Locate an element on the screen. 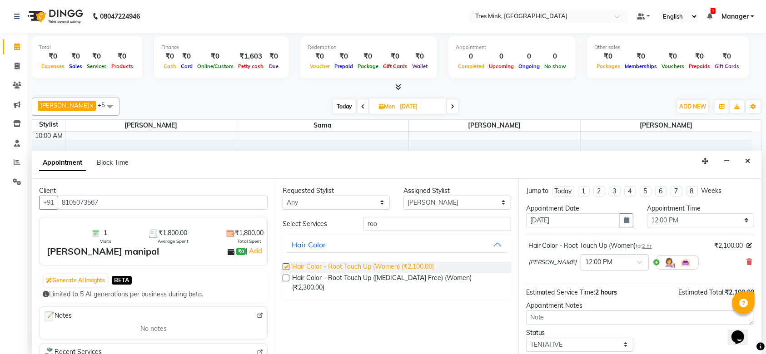 The height and width of the screenshot is (354, 766). input: Search by service name is located at coordinates (437, 224).